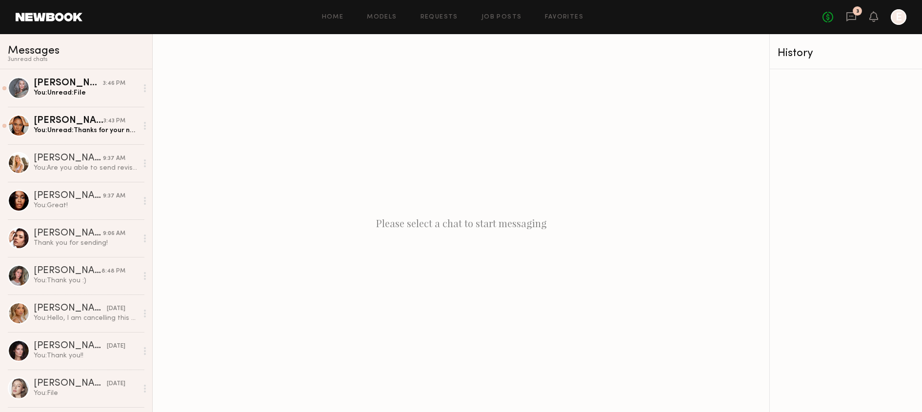  Describe the element at coordinates (439, 17) in the screenshot. I see `a: Requests` at that location.